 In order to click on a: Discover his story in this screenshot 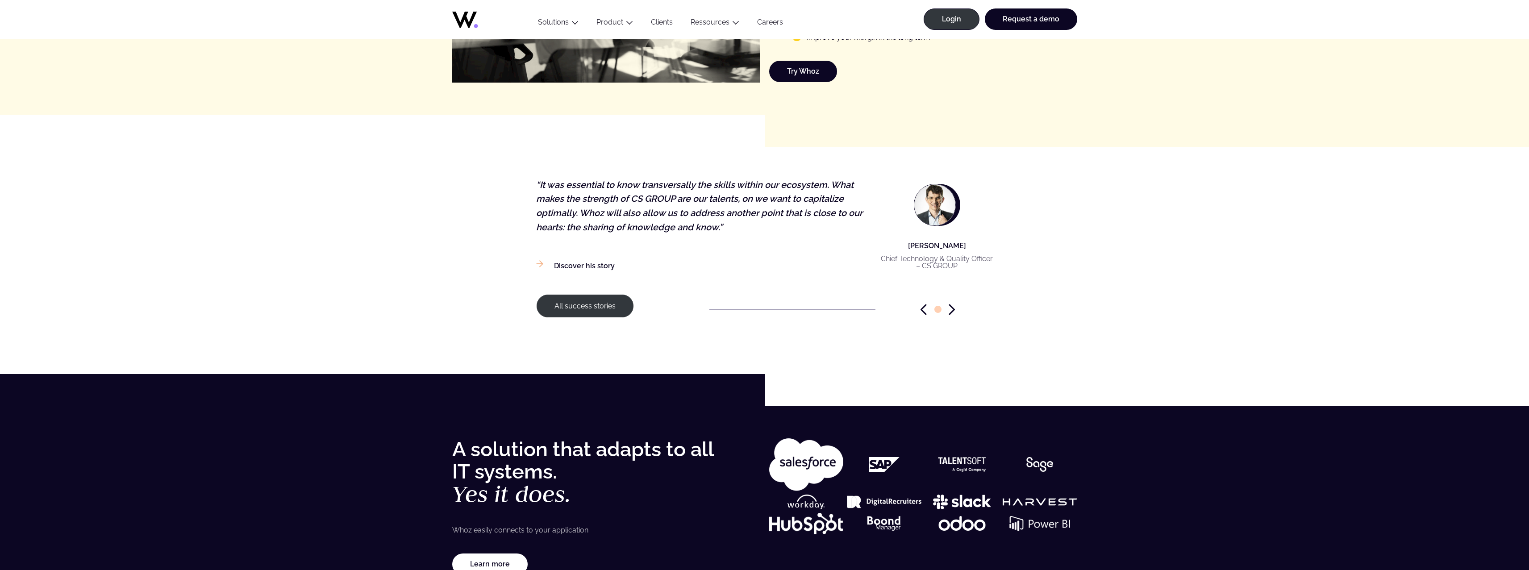, I will do `click(575, 266)`.